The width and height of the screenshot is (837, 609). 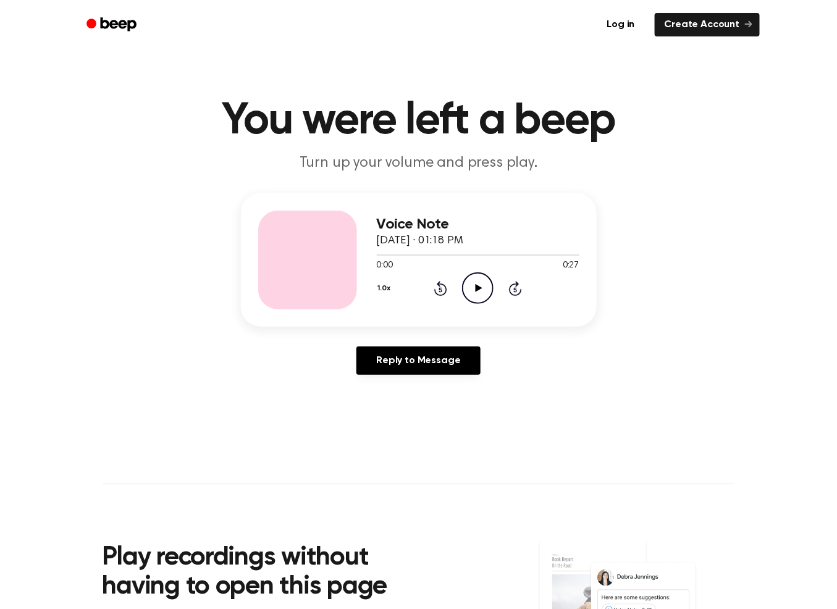 I want to click on span: 0:27, so click(x=571, y=266).